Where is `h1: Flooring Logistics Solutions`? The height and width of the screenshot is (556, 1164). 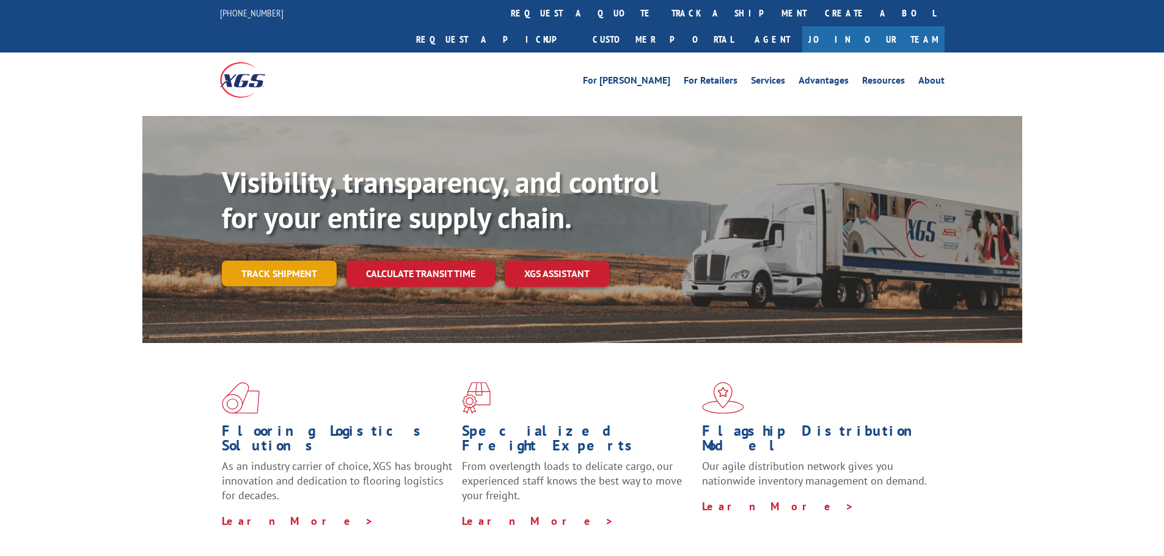 h1: Flooring Logistics Solutions is located at coordinates (337, 442).